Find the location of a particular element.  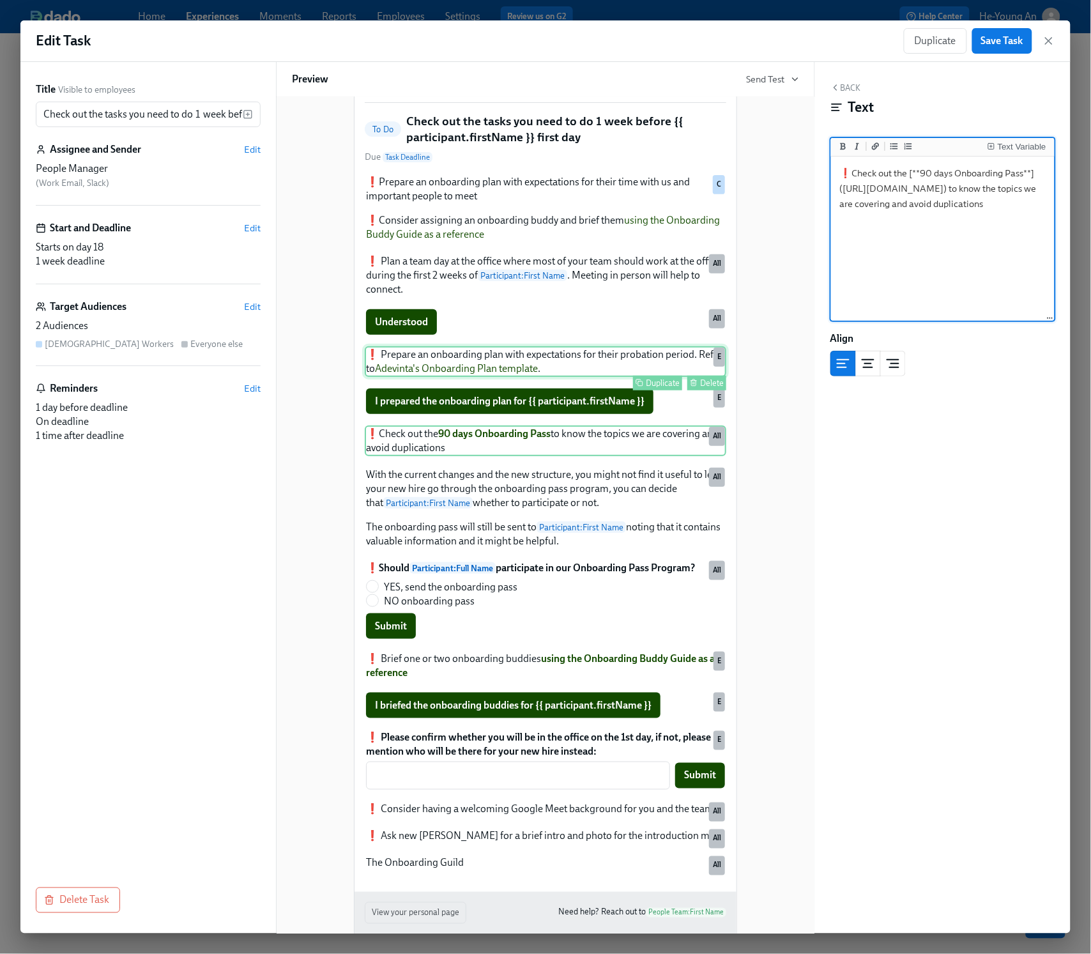

svg: Left is located at coordinates (844, 364).